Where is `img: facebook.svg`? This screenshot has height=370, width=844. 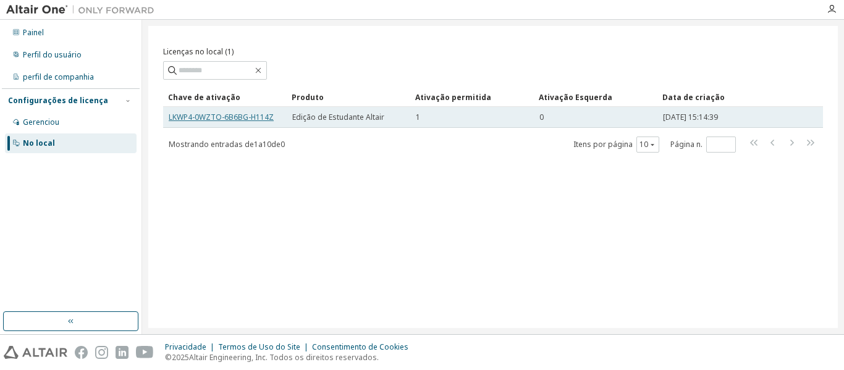
img: facebook.svg is located at coordinates (81, 352).